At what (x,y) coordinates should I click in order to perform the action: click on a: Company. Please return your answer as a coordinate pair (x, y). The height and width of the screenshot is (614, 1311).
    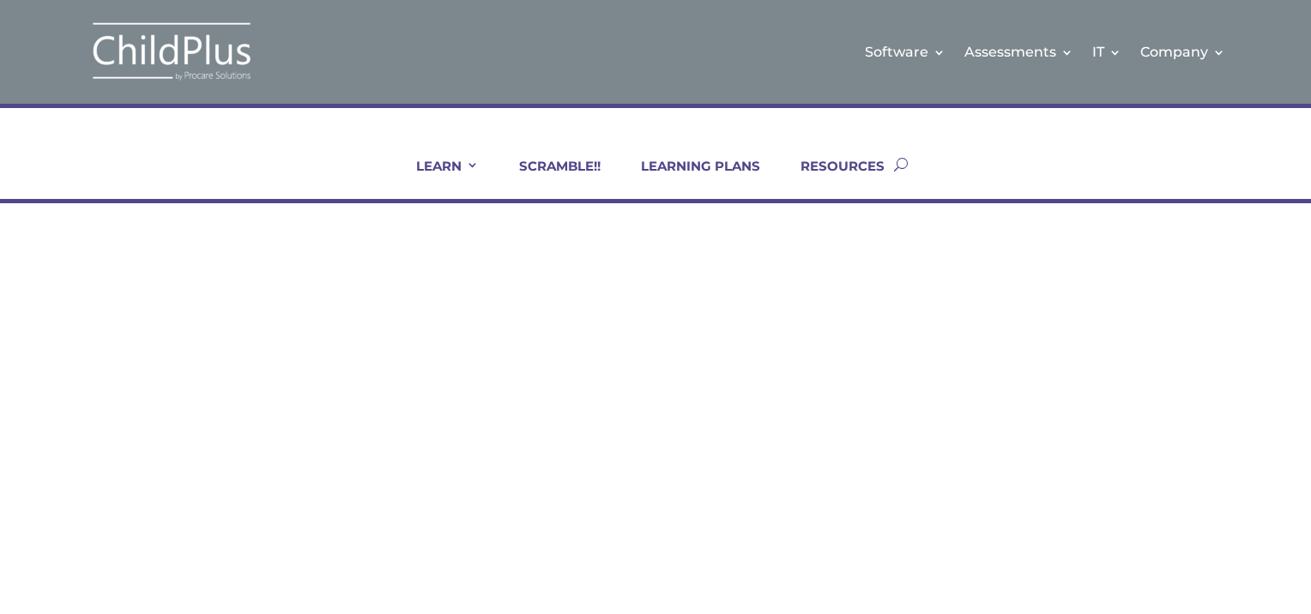
    Looking at the image, I should click on (1183, 51).